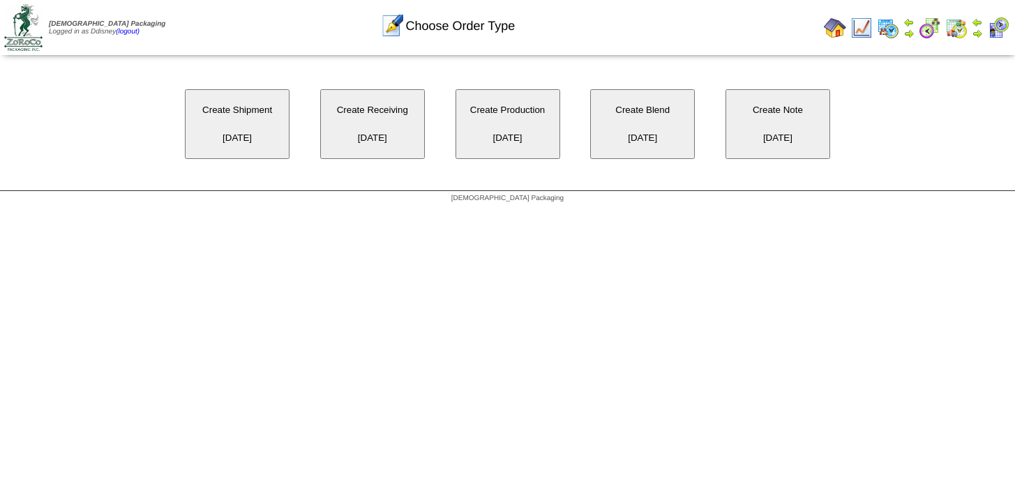 The height and width of the screenshot is (495, 1015). I want to click on a: (logout), so click(128, 31).